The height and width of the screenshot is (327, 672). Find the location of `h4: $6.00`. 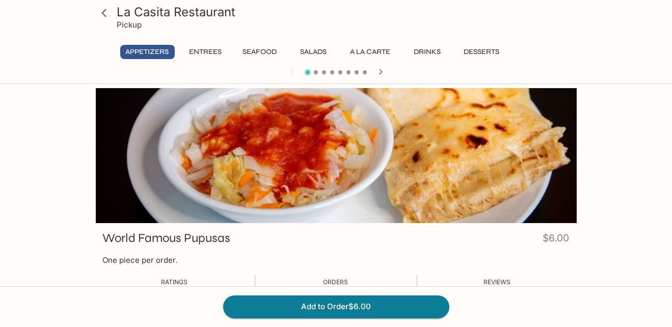

h4: $6.00 is located at coordinates (556, 240).